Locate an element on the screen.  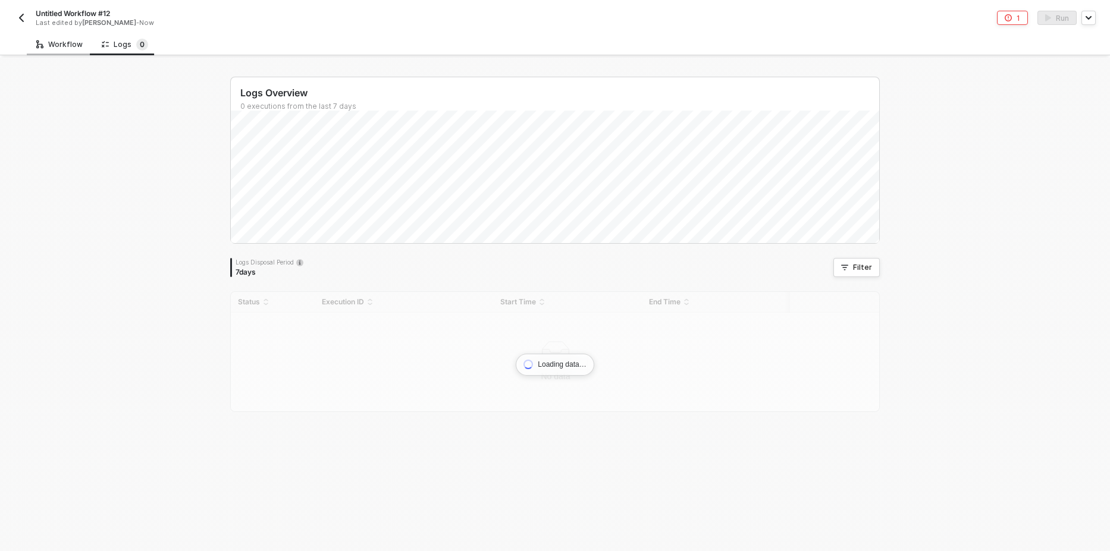
button: back is located at coordinates (21, 18).